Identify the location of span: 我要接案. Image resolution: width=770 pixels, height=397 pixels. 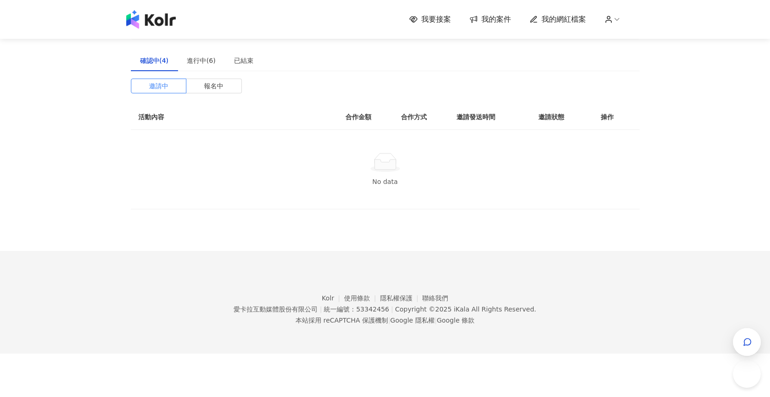
(436, 19).